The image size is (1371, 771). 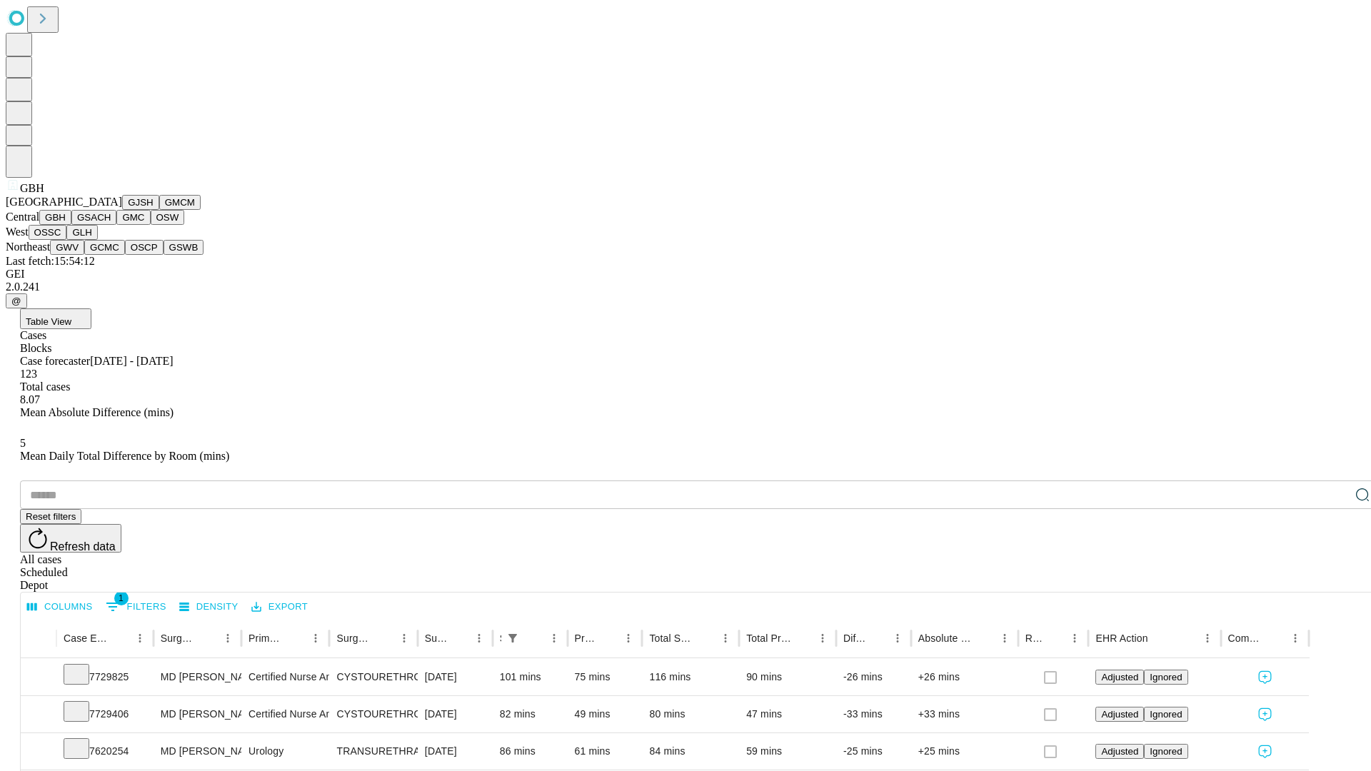 I want to click on button: GBH, so click(x=55, y=217).